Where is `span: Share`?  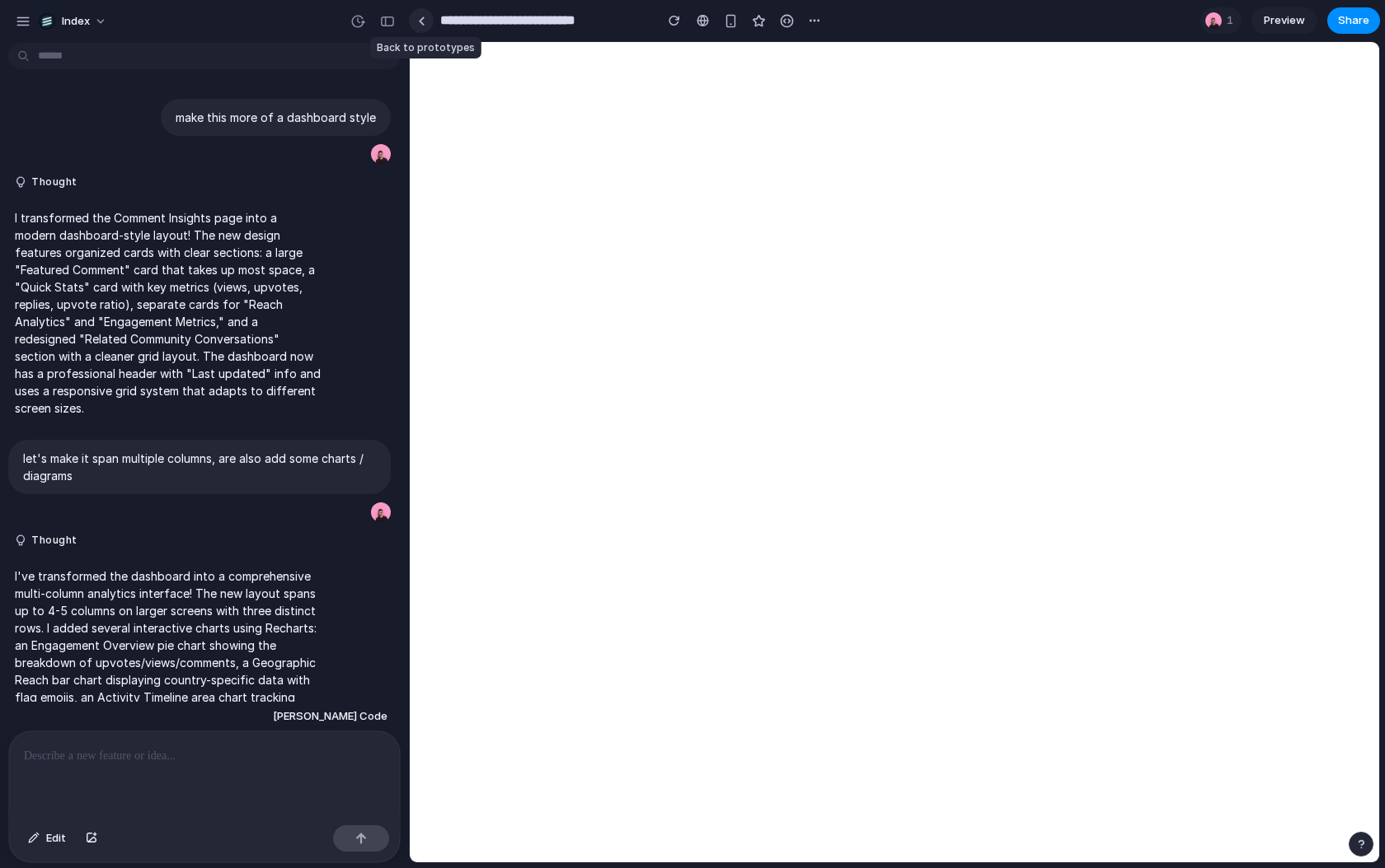
span: Share is located at coordinates (1354, 21).